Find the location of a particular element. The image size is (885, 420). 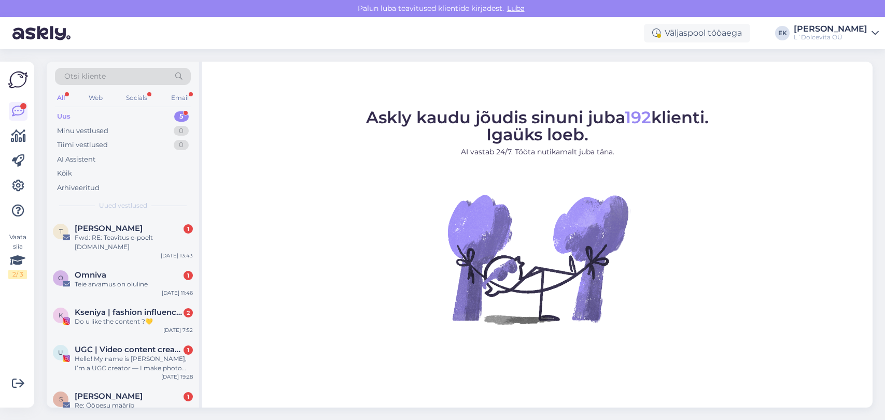

div: 2 is located at coordinates (188, 313).